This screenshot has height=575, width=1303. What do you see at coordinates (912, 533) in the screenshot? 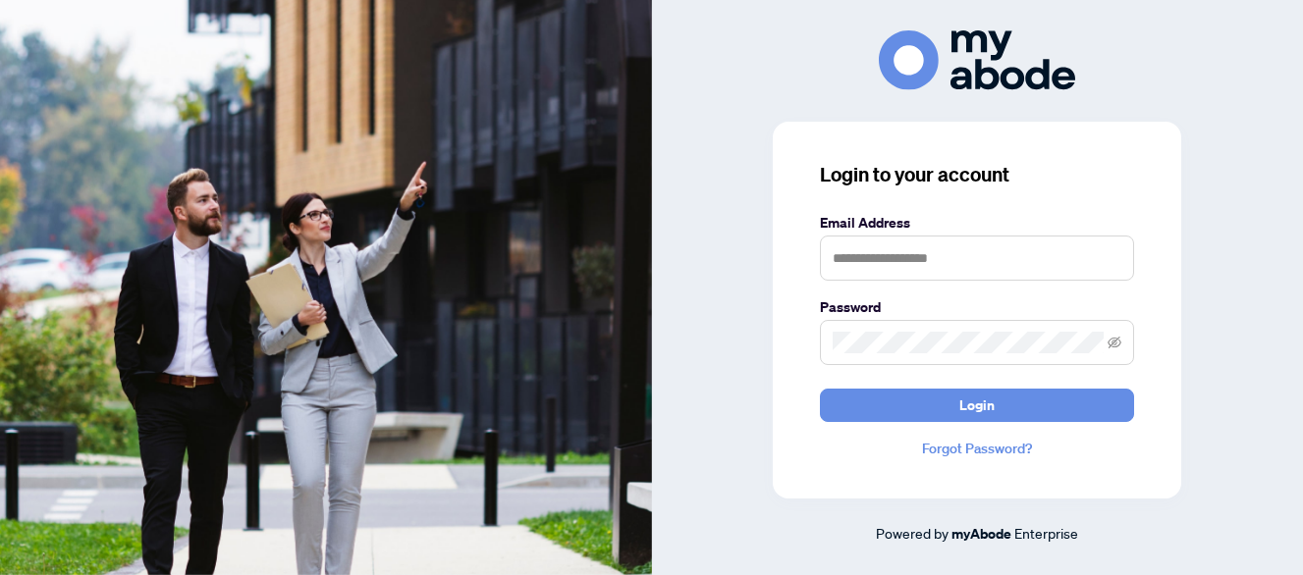
I see `span: Powered by` at bounding box center [912, 533].